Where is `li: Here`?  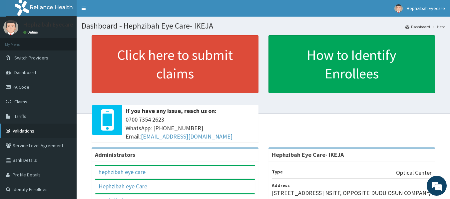 li: Here is located at coordinates (437, 27).